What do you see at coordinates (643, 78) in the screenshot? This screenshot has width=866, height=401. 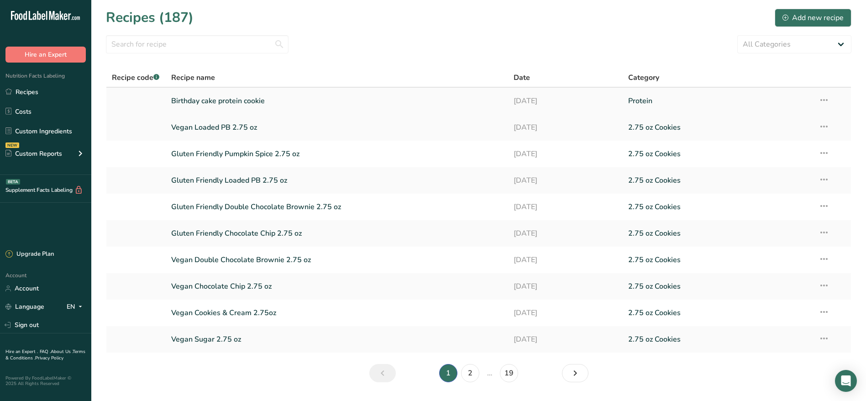 I see `span: Category` at bounding box center [643, 78].